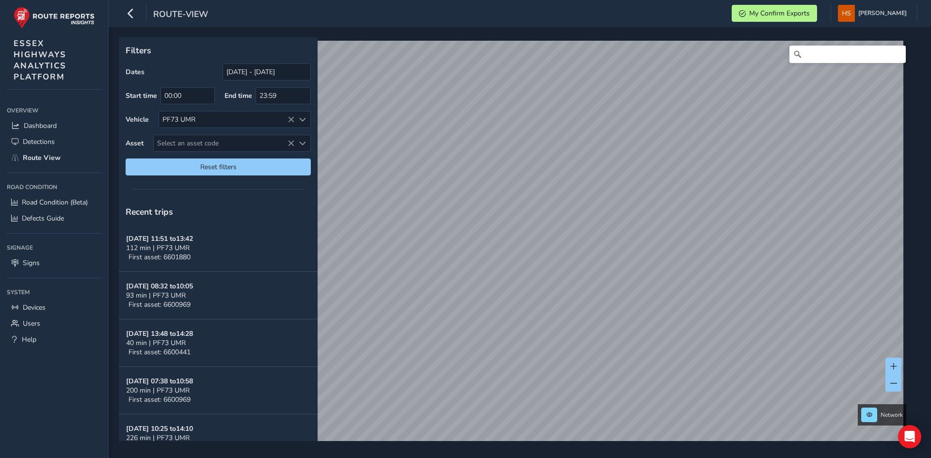 This screenshot has height=458, width=931. What do you see at coordinates (910, 437) in the screenshot?
I see `div: Open Intercom Messenger` at bounding box center [910, 437].